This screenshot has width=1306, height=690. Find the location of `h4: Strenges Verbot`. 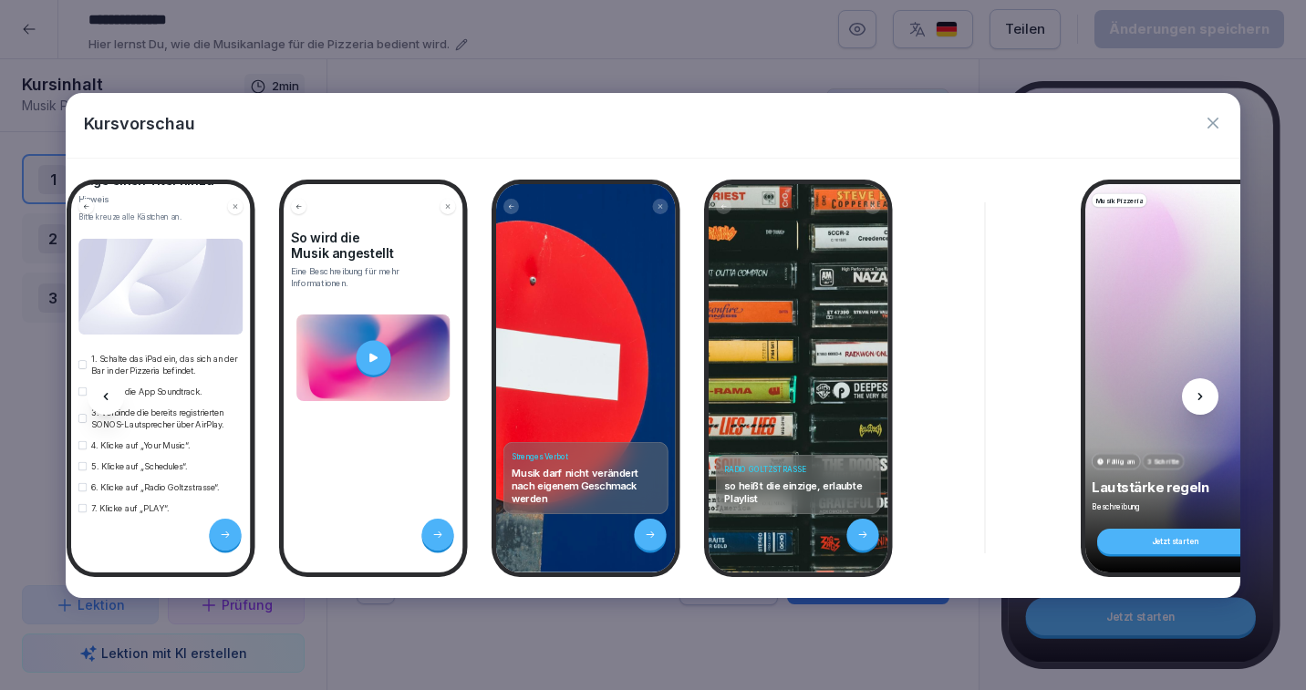

h4: Strenges Verbot is located at coordinates (585, 456).